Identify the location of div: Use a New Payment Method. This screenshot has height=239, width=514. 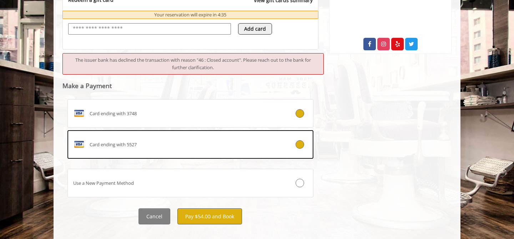
(170, 183).